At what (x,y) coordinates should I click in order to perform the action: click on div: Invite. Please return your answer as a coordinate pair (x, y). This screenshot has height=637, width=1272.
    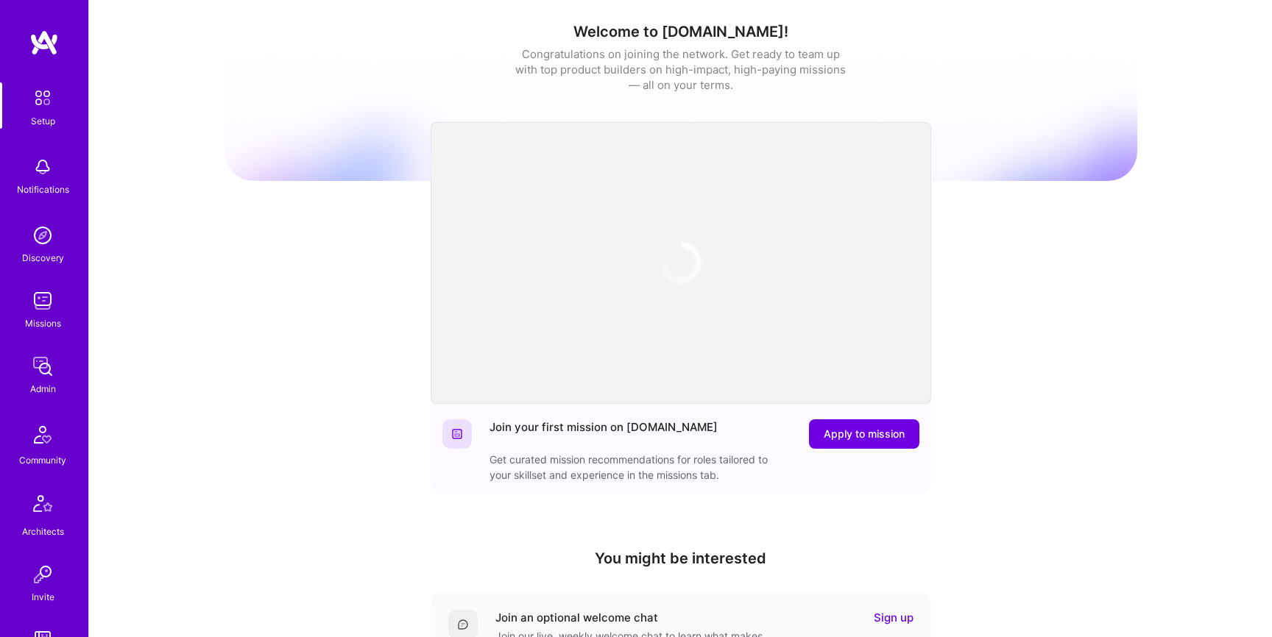
    Looking at the image, I should click on (43, 597).